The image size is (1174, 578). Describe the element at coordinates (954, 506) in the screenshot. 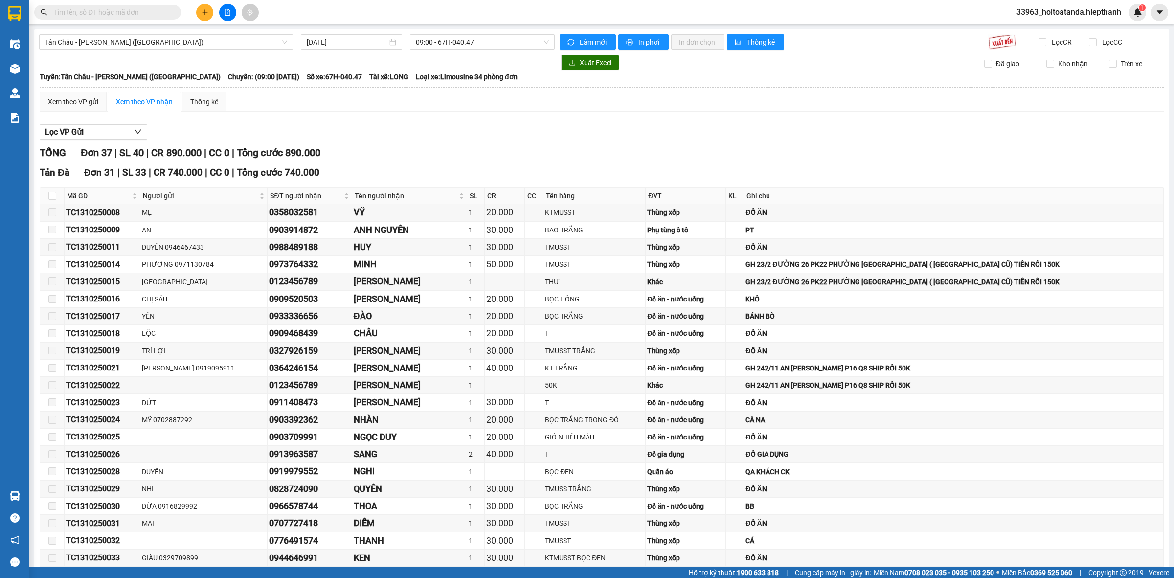

I see `div: BB` at that location.